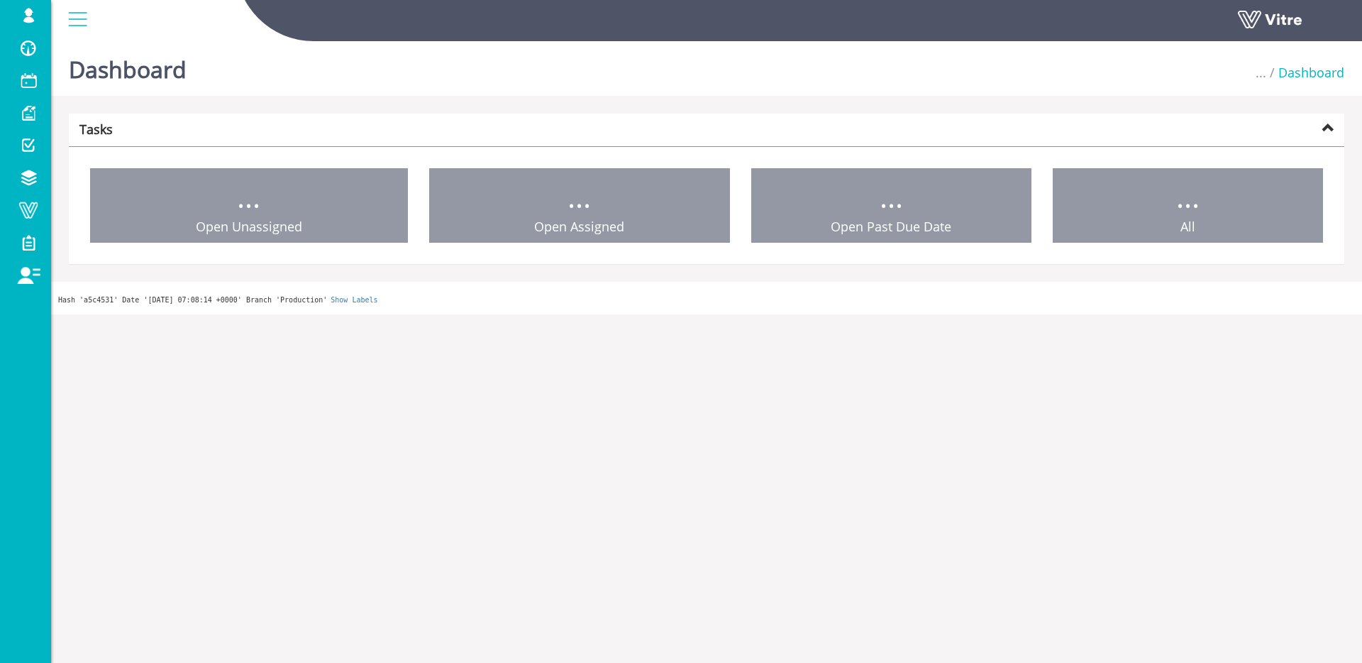 The width and height of the screenshot is (1362, 663). I want to click on span: All, so click(1187, 226).